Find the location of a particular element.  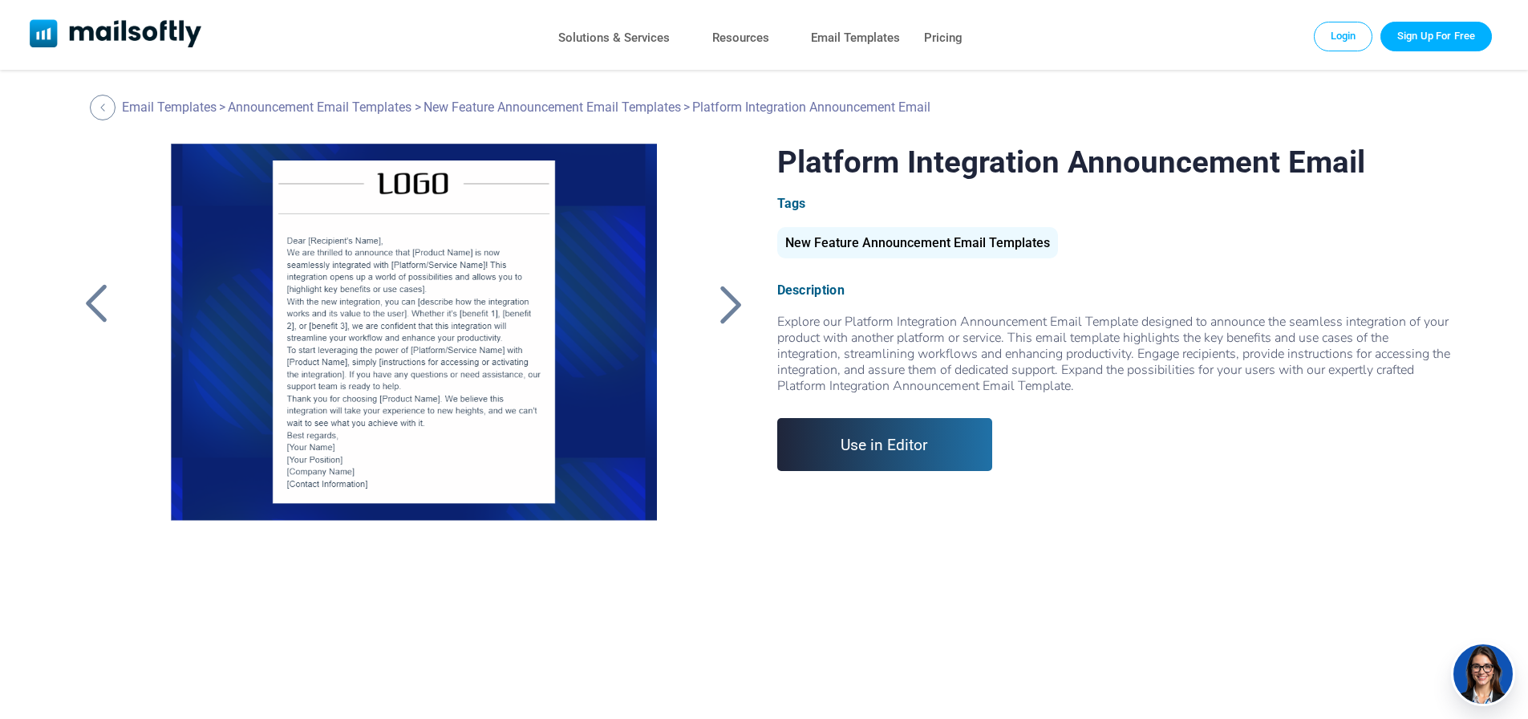

a: Resources is located at coordinates (741, 38).